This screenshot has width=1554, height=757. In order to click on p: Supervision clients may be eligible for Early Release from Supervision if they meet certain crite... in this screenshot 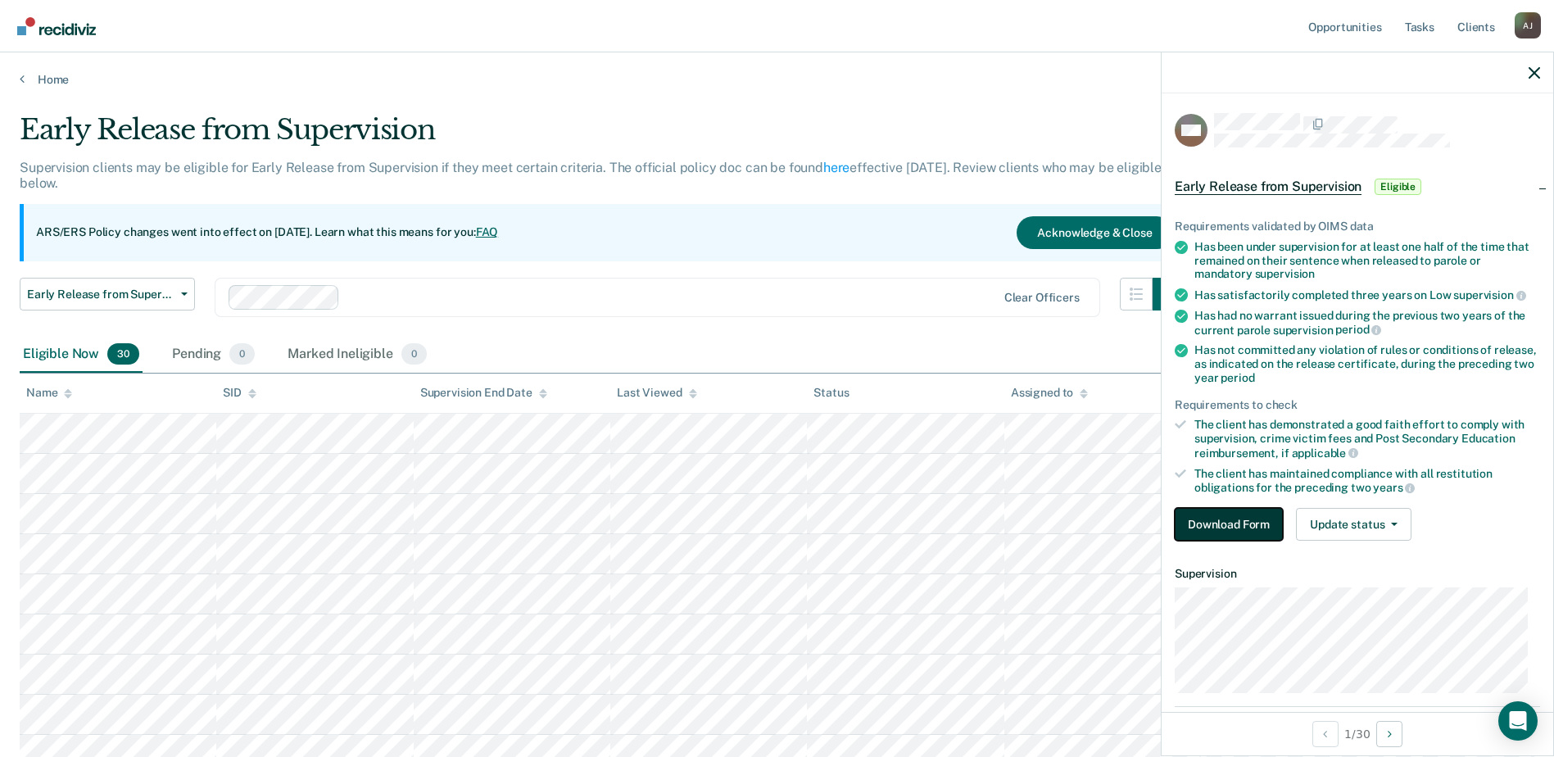, I will do `click(591, 175)`.